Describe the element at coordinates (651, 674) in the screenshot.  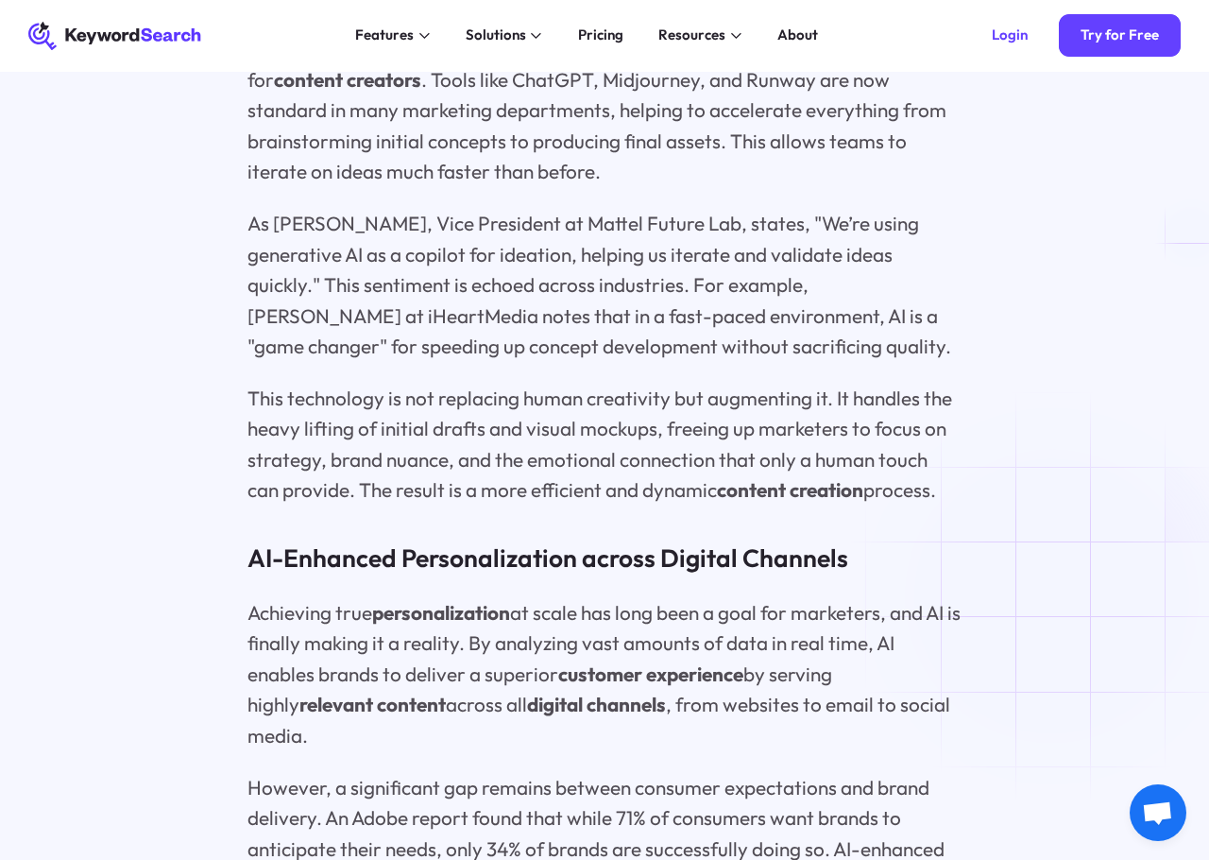
I see `strong: customer experience` at that location.